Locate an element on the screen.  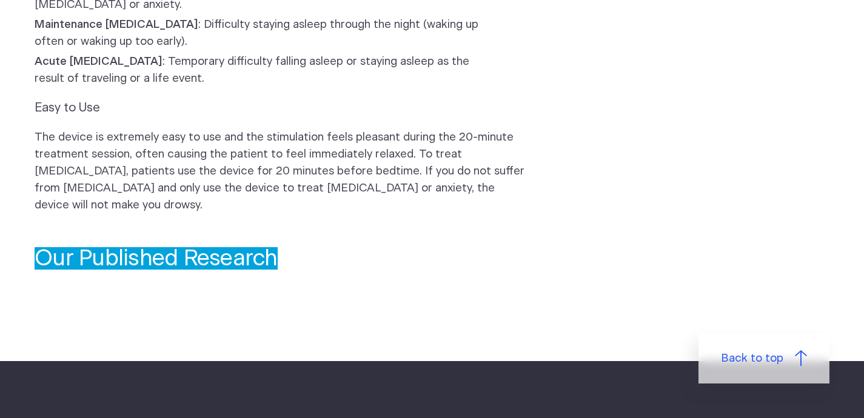
span: Back to top is located at coordinates (752, 359).